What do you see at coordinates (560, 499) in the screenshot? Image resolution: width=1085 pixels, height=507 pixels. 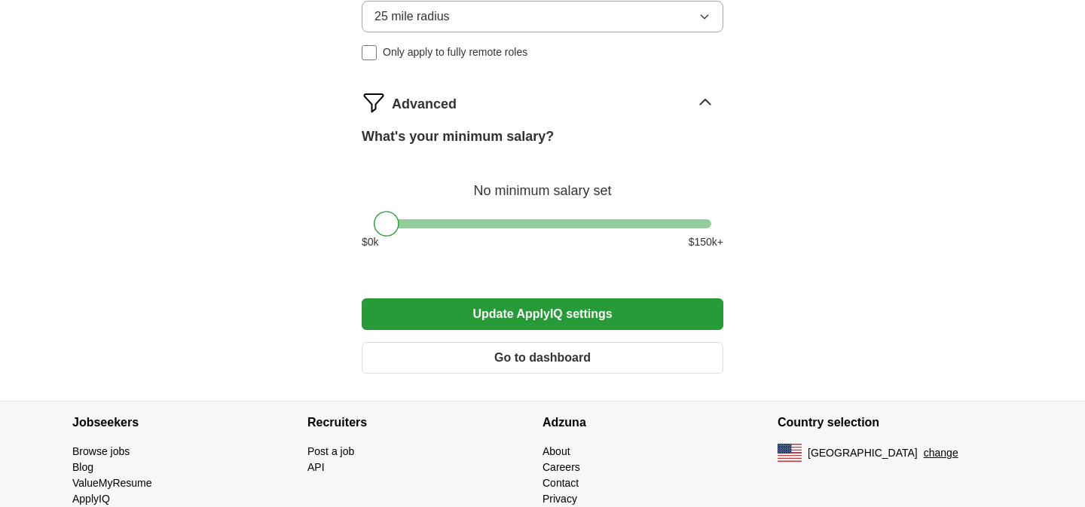 I see `a: Privacy` at bounding box center [560, 499].